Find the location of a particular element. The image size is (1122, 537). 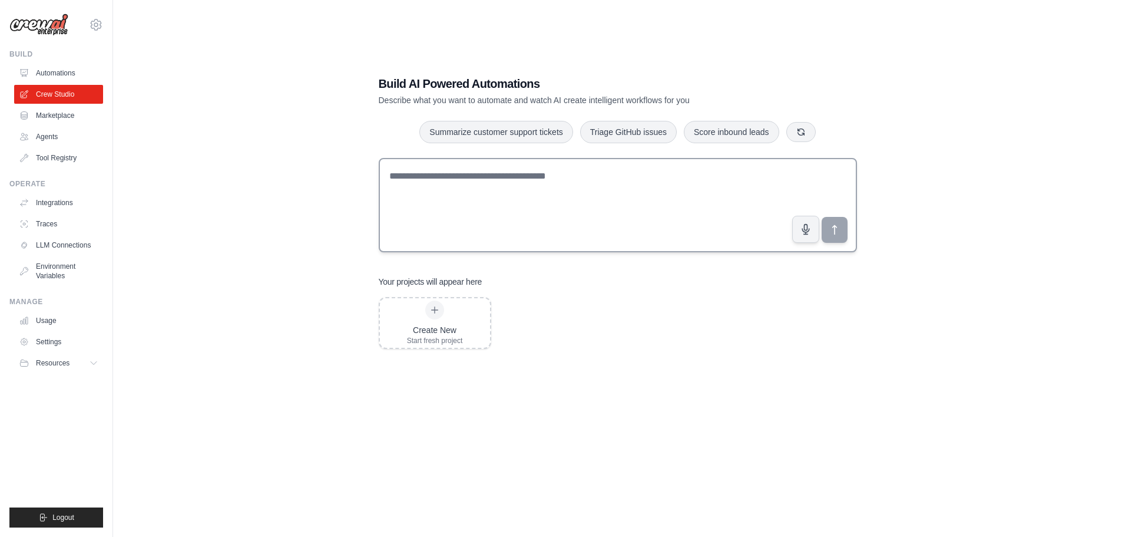

button: Resources is located at coordinates (58, 363).